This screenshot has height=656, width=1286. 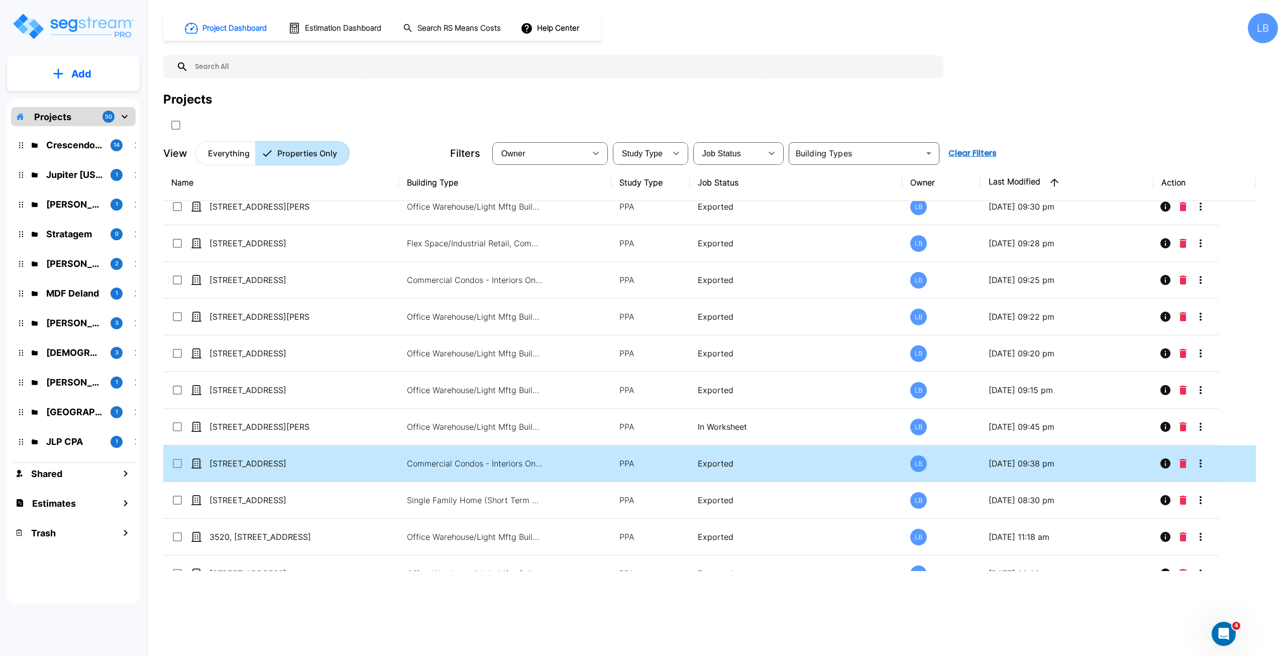 I want to click on button: Clear Filters, so click(x=973, y=153).